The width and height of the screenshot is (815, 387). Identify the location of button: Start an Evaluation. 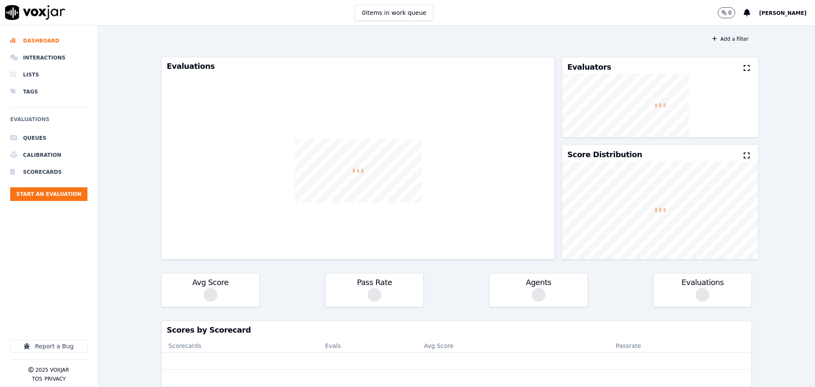
(49, 194).